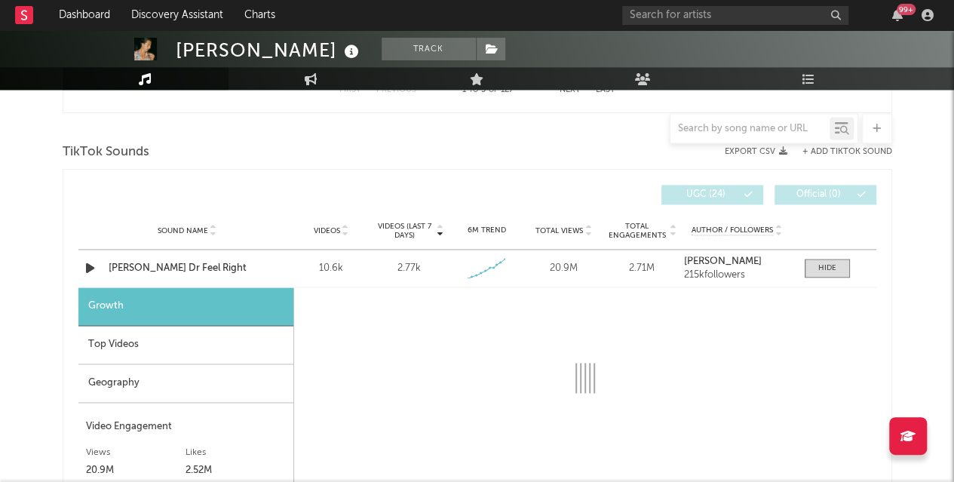  What do you see at coordinates (473, 90) in the screenshot?
I see `span: to` at bounding box center [473, 90].